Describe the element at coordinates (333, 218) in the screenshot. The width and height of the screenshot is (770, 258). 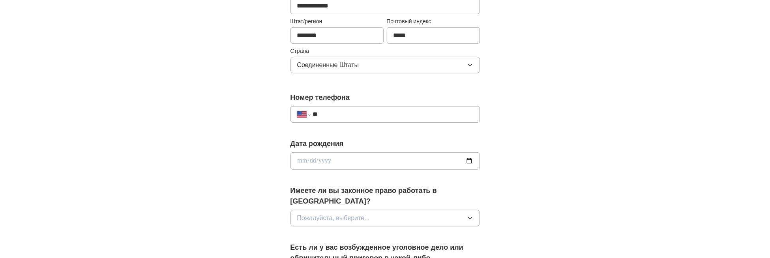
I see `font: Пожалуйста, выберите...` at that location.